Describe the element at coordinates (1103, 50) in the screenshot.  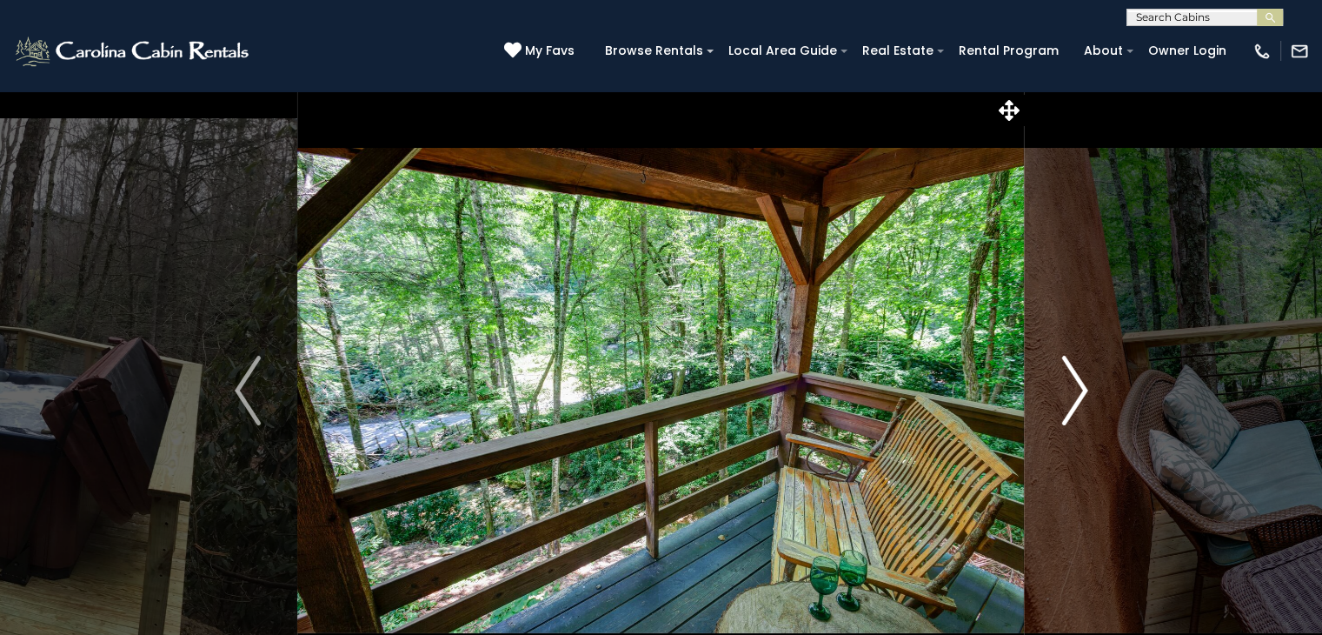
I see `a: About` at that location.